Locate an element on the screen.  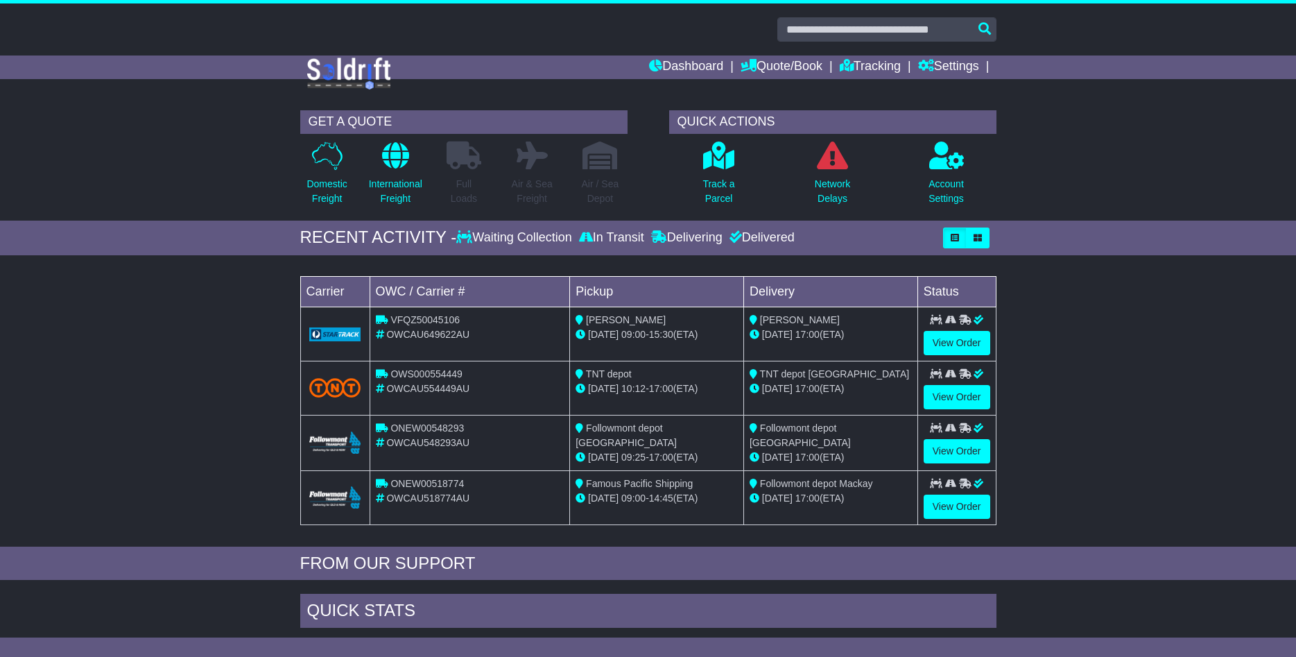
div: QUICK ACTIONS is located at coordinates (833, 122).